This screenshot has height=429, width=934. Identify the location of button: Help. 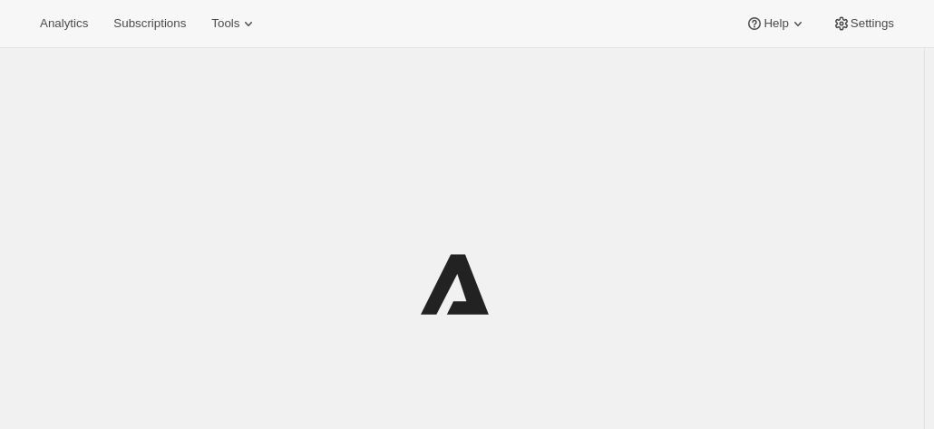
(775, 24).